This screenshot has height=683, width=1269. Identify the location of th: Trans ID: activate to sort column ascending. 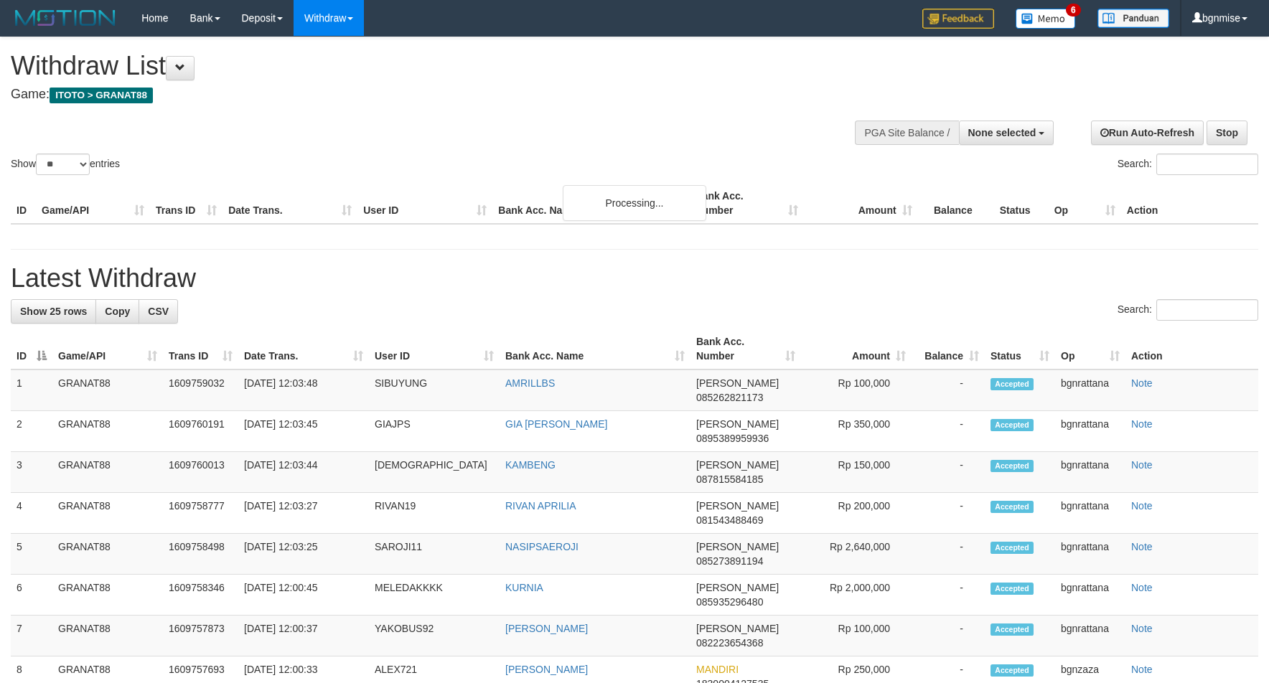
(200, 349).